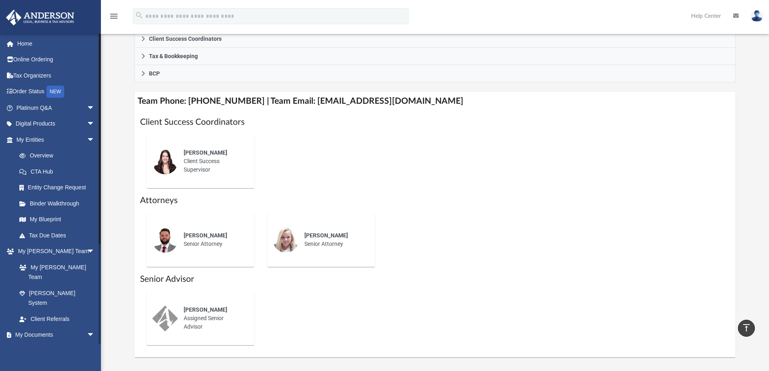 The height and width of the screenshot is (371, 769). What do you see at coordinates (757, 16) in the screenshot?
I see `img: User Pic` at bounding box center [757, 16].